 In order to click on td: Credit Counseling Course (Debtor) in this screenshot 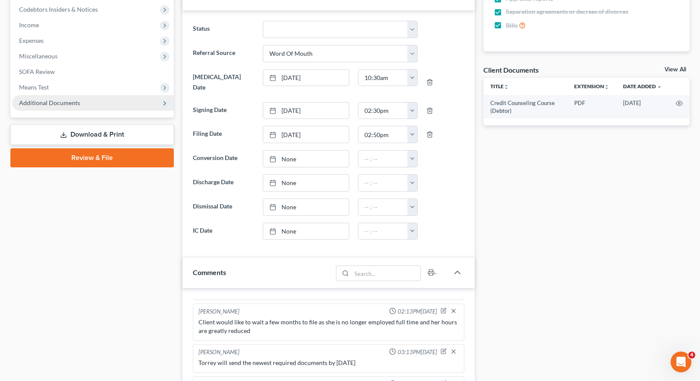, I will do `click(525, 107)`.